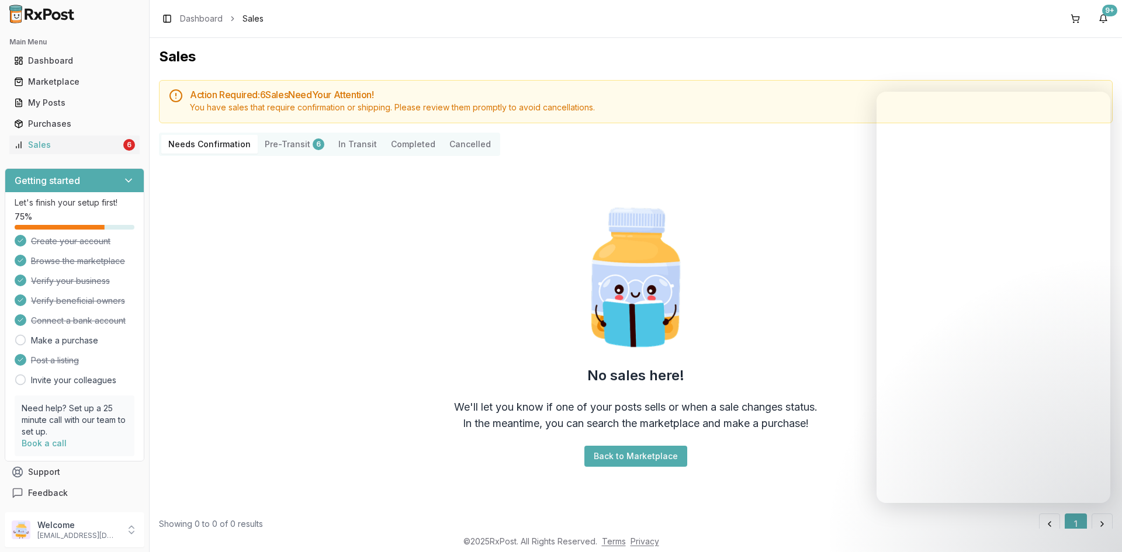 This screenshot has width=1122, height=552. What do you see at coordinates (646, 95) in the screenshot?
I see `h5: Action Required: 6 Sale s Need Your Attention!` at bounding box center [646, 95].